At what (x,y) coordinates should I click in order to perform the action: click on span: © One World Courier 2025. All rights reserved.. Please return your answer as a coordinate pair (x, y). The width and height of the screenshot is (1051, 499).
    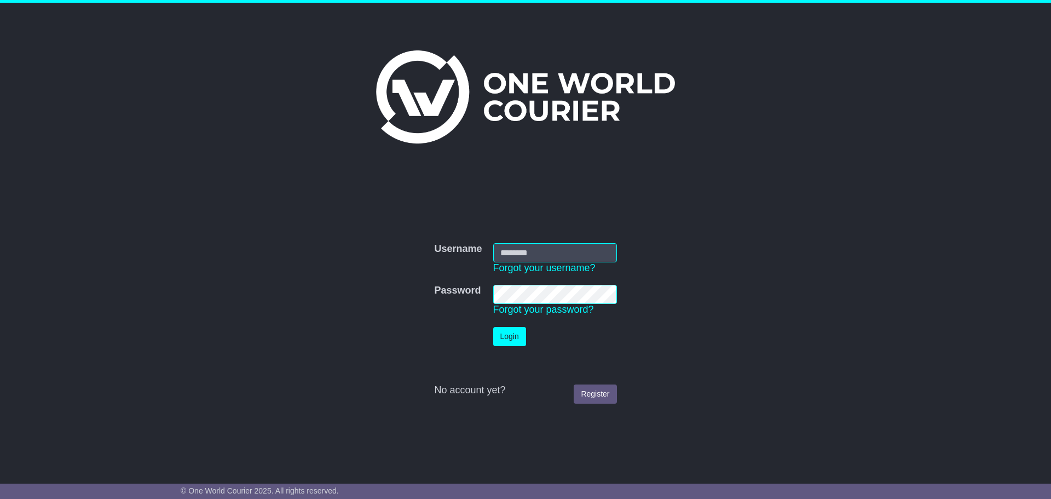
    Looking at the image, I should click on (259, 490).